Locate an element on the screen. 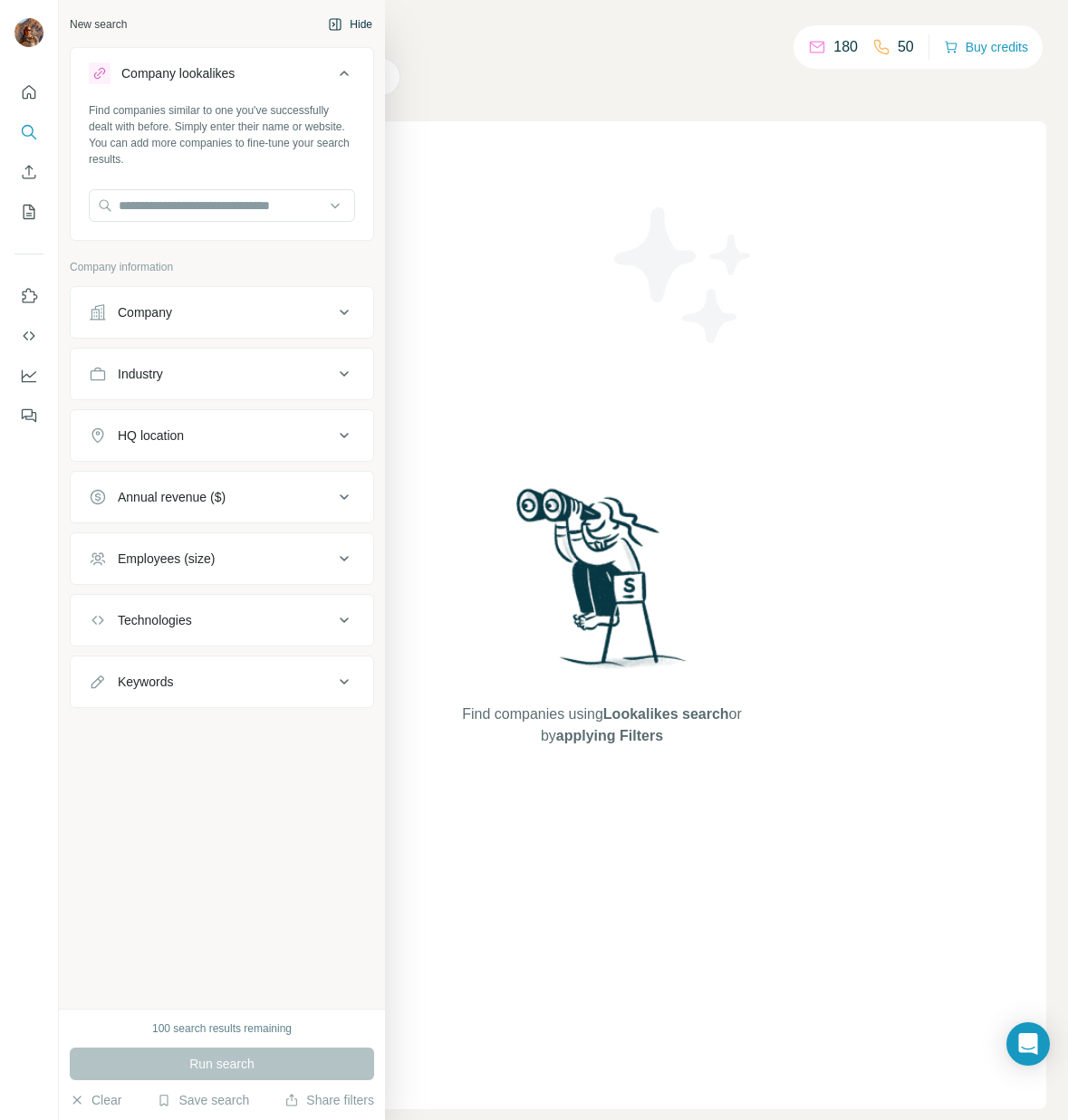 This screenshot has width=1068, height=1120. button: Buy credits is located at coordinates (986, 47).